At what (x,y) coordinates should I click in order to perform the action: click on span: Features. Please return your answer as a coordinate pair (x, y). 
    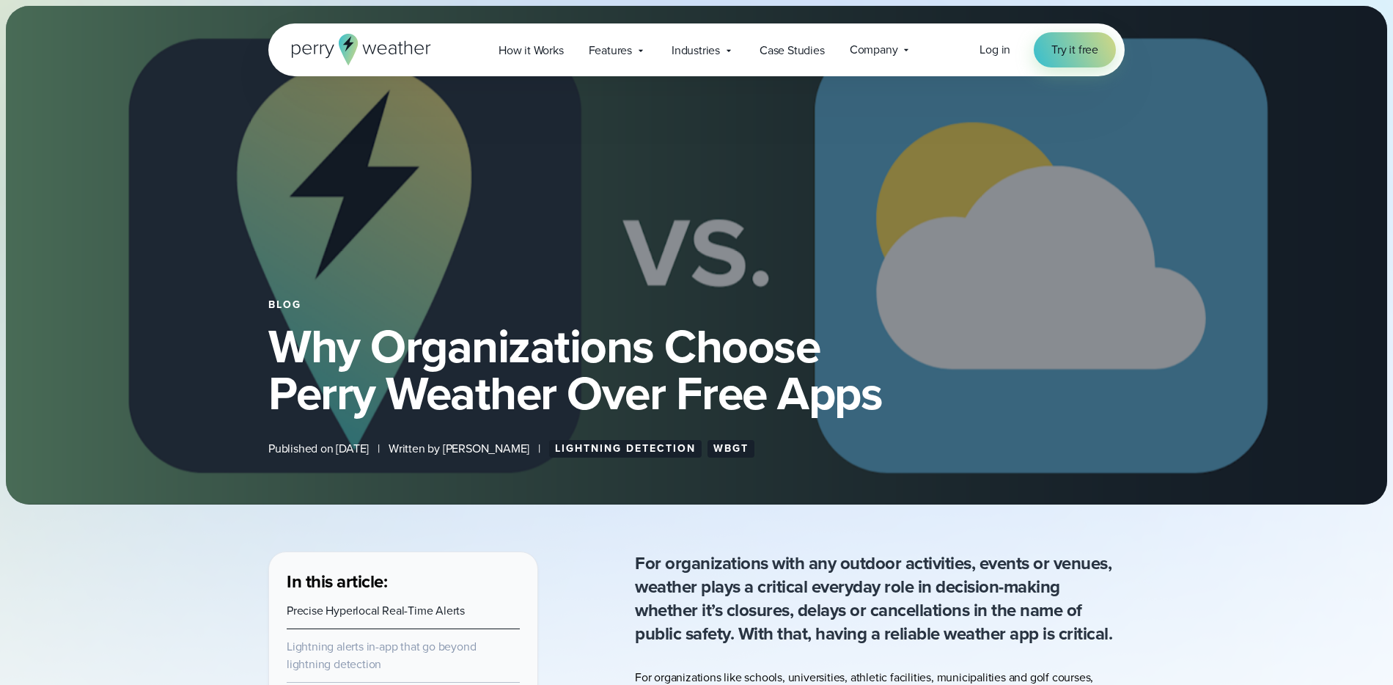
    Looking at the image, I should click on (610, 51).